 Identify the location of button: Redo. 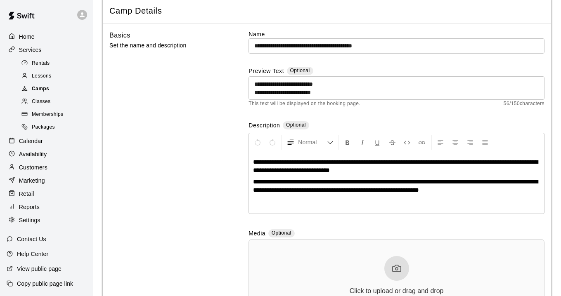
(272, 142).